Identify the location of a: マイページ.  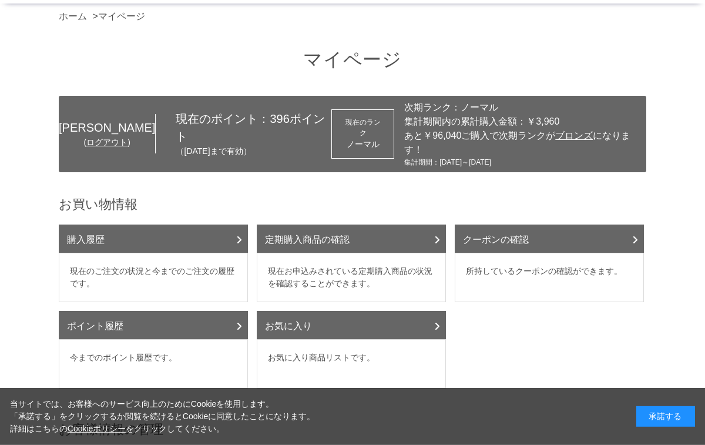
(122, 16).